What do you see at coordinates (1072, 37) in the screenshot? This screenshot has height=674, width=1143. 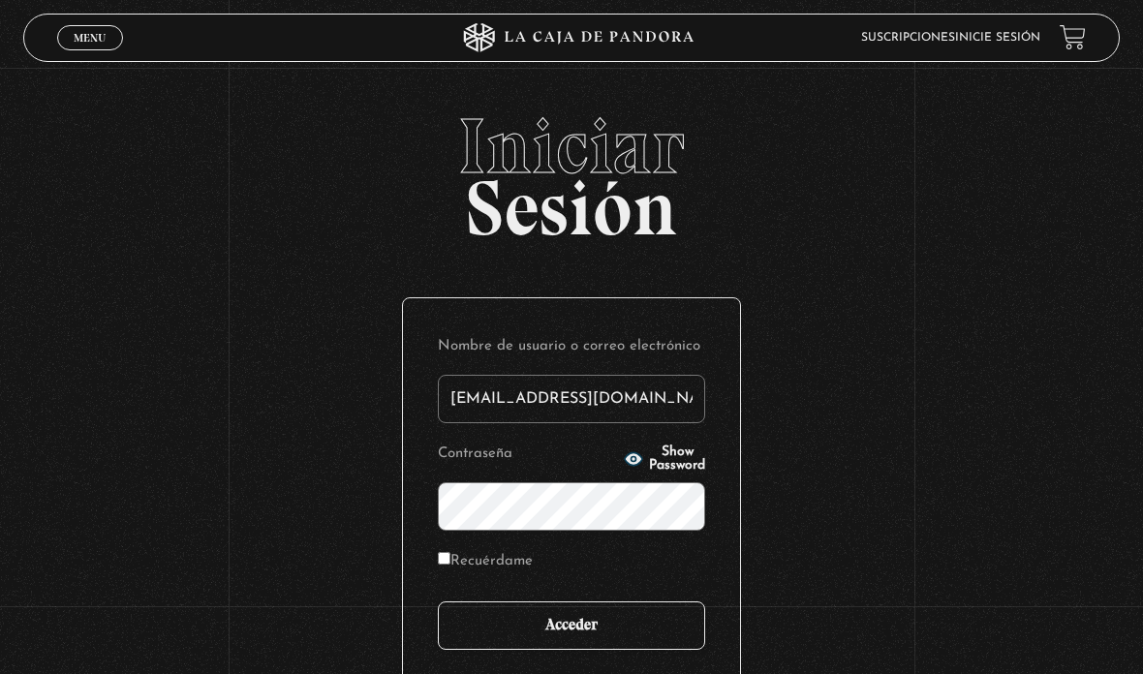 I see `a: View your shopping cart` at bounding box center [1072, 37].